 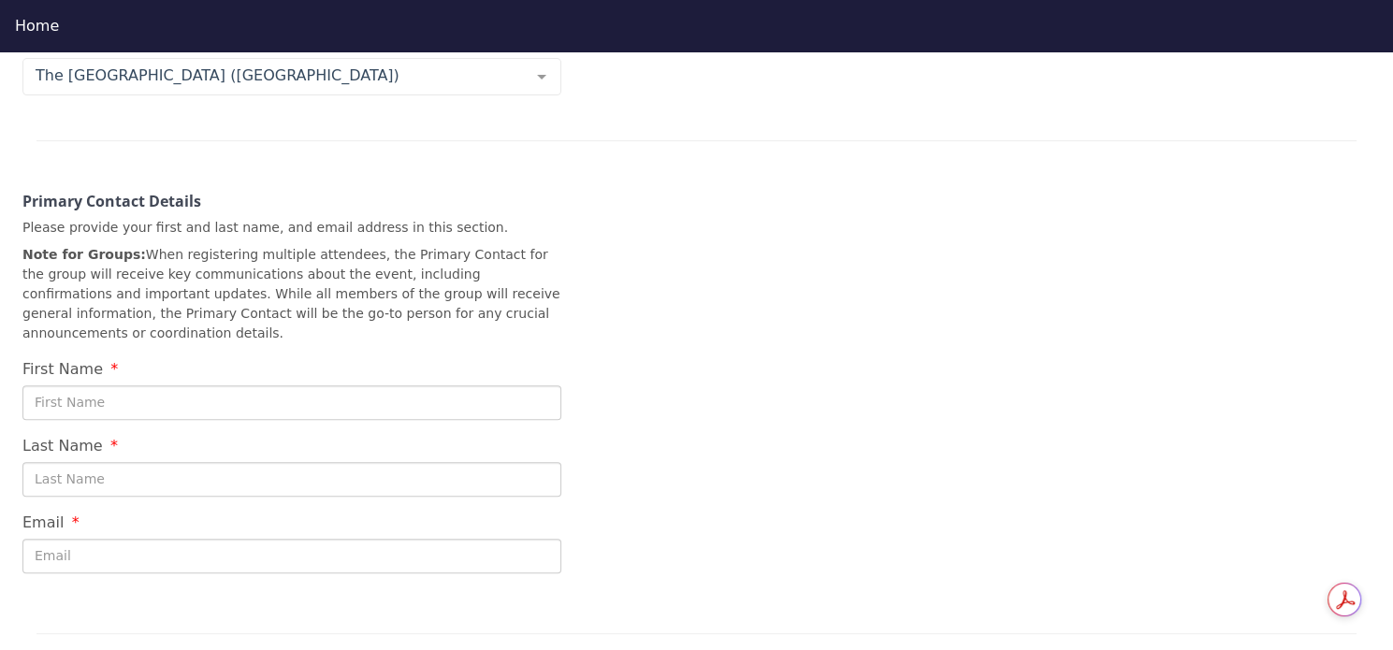 What do you see at coordinates (292, 402) in the screenshot?
I see `input: First Name` at bounding box center [292, 402].